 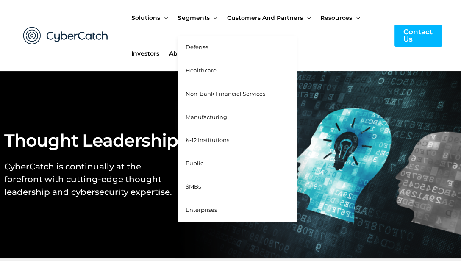 I want to click on a: Healthcare, so click(x=237, y=70).